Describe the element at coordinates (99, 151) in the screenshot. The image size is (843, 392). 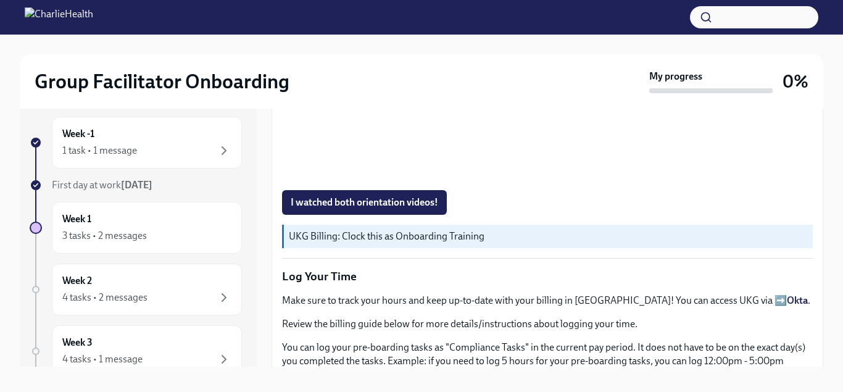
I see `div: 1 task • 1 message` at that location.